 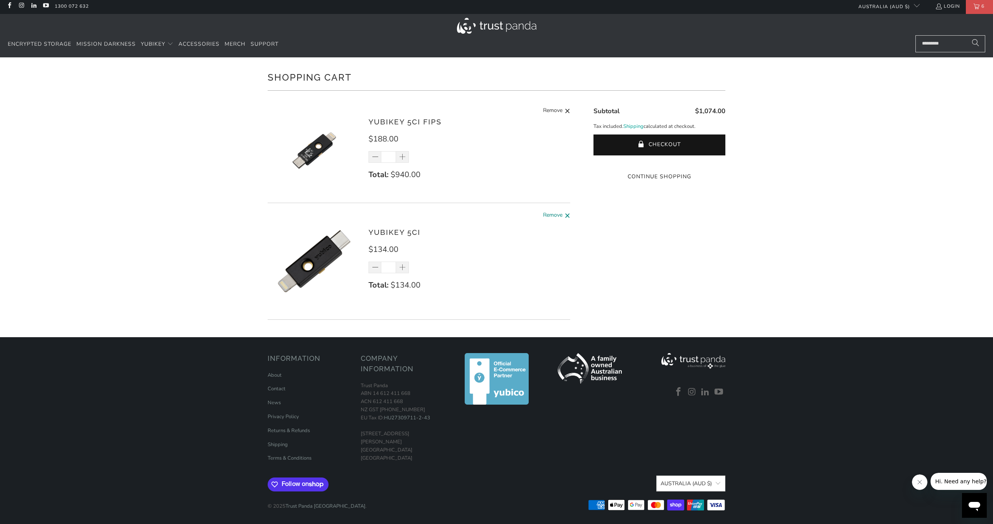 I want to click on a: Terms & Conditions, so click(x=289, y=458).